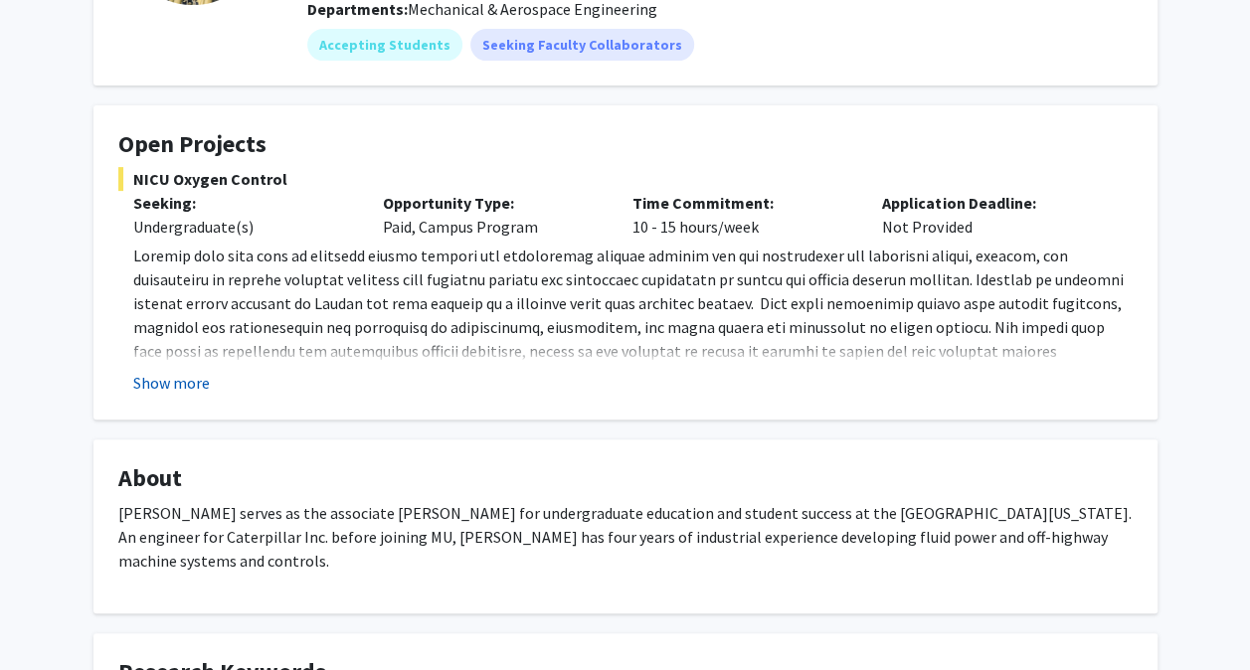  Describe the element at coordinates (492, 215) in the screenshot. I see `div: Paid, Campus Program` at that location.